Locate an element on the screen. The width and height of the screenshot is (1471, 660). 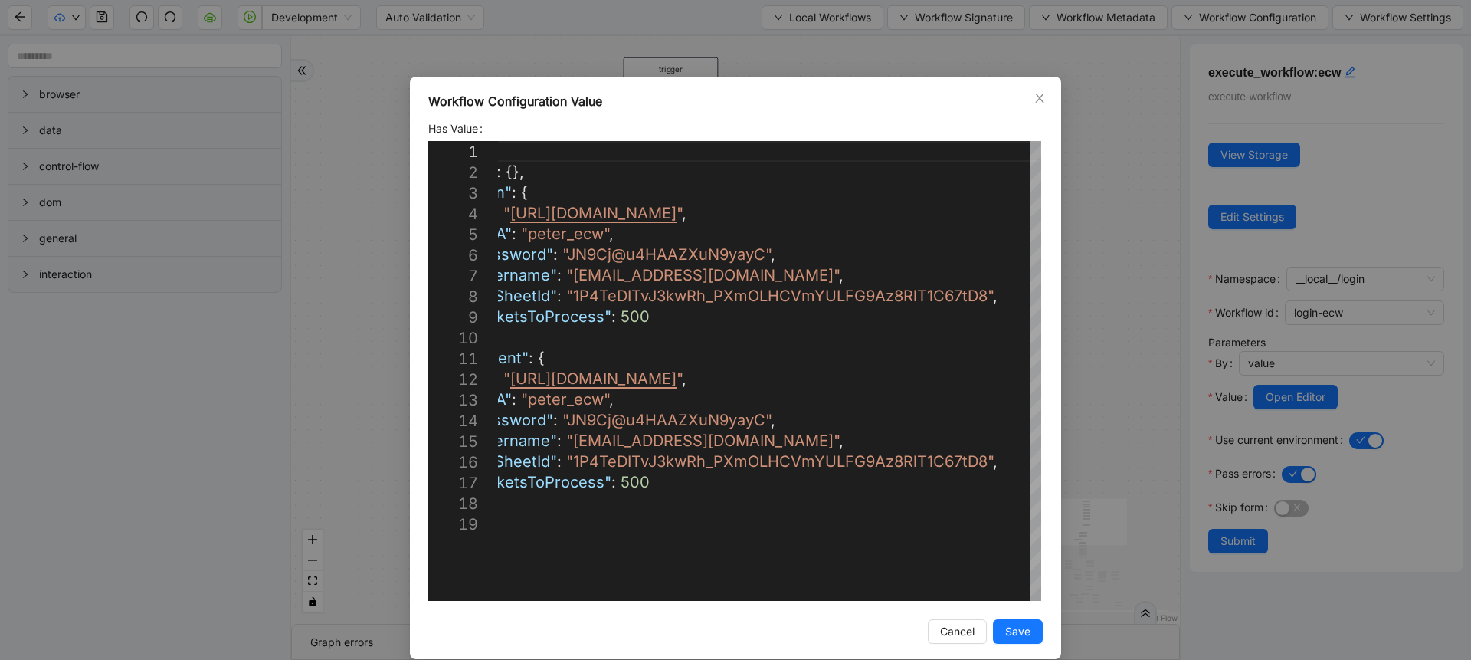
div: 6 is located at coordinates (453, 255).